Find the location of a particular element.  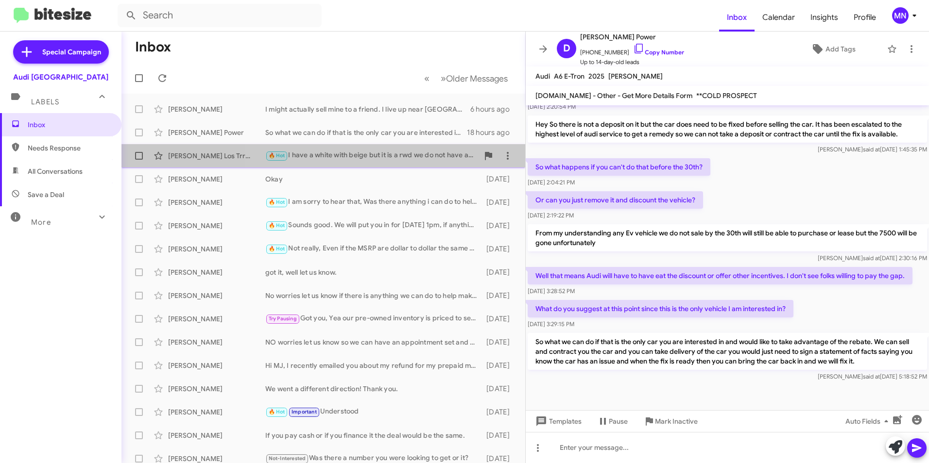

div: No worries let us know if there is anything we can do to help make that choice easier is located at coordinates (374, 296).